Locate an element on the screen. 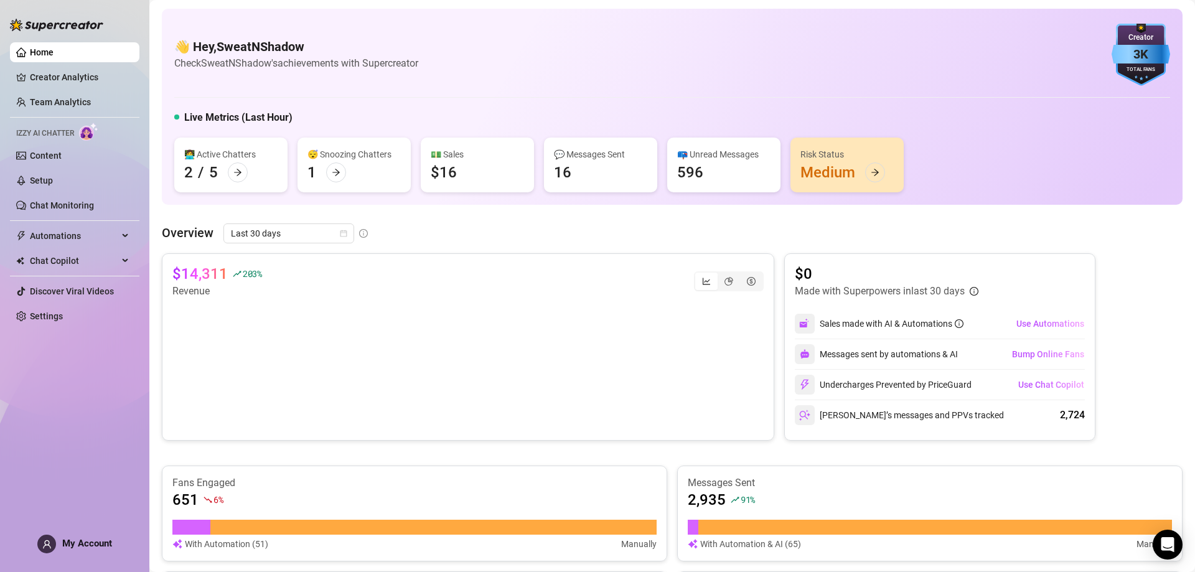 The image size is (1195, 572). div: 💬 Messages Sent is located at coordinates (601, 154).